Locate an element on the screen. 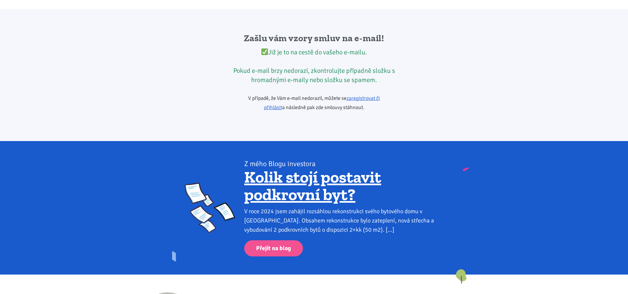  a: Přejít na blog is located at coordinates (273, 248).